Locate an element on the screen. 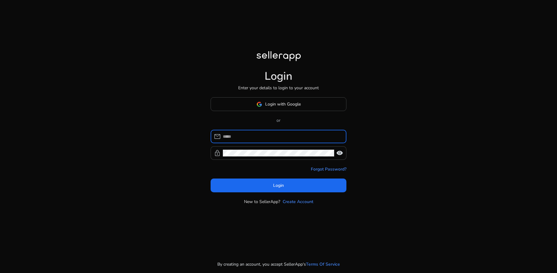  span: lock is located at coordinates (217, 153).